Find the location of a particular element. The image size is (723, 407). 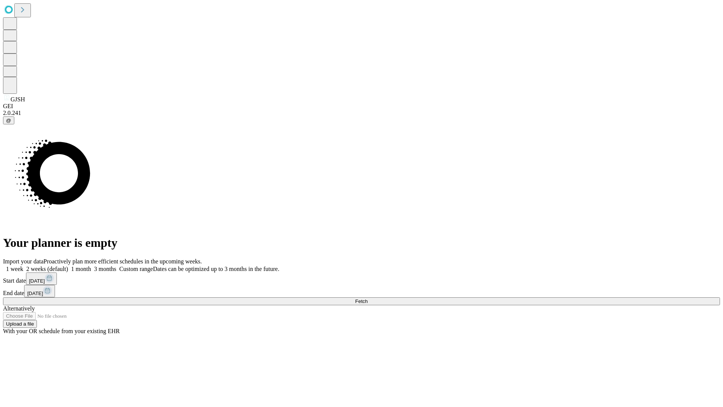

span: With your OR schedule from your existing EHR is located at coordinates (61, 331).